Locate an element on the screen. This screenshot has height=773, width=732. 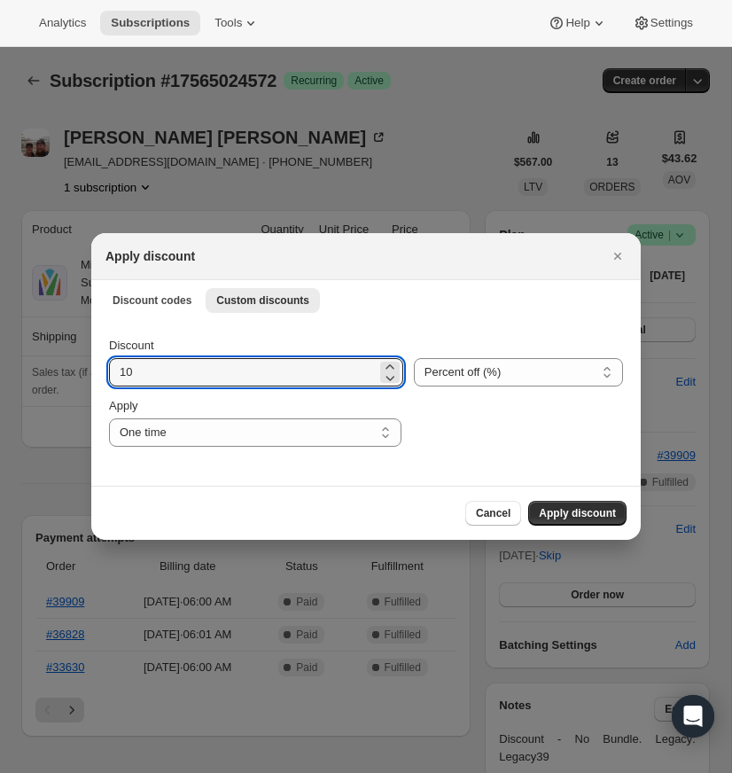
button: Help is located at coordinates (577, 23).